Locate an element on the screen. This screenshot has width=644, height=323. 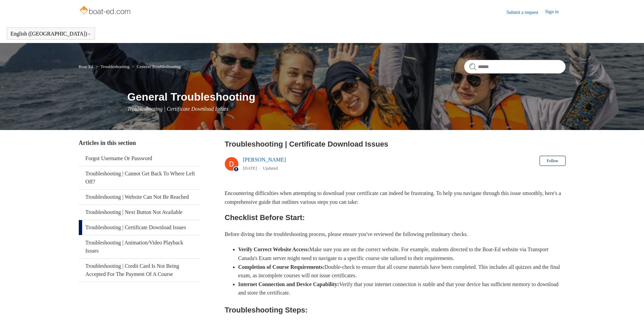
button: Follow Article is located at coordinates (553, 161).